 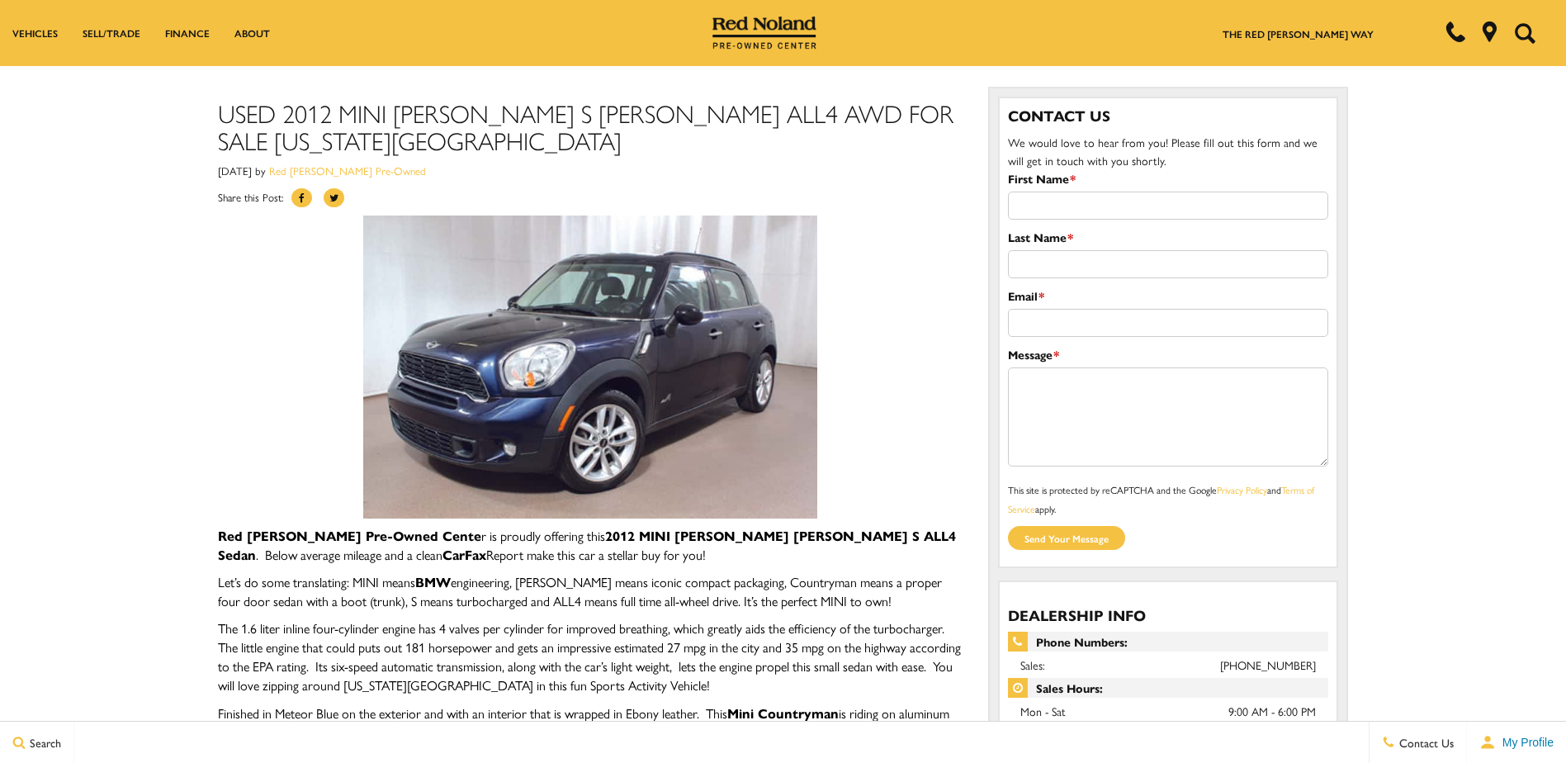 What do you see at coordinates (1032, 664) in the screenshot?
I see `span: Sales:` at bounding box center [1032, 664].